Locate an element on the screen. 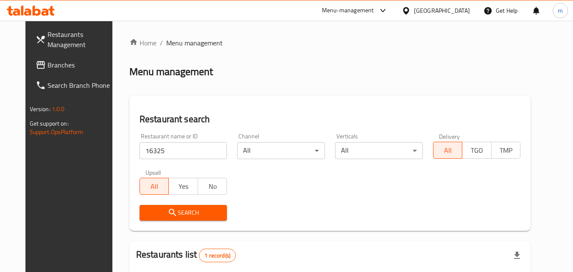 This screenshot has width=573, height=272. h2: Restaurant search is located at coordinates (330, 119).